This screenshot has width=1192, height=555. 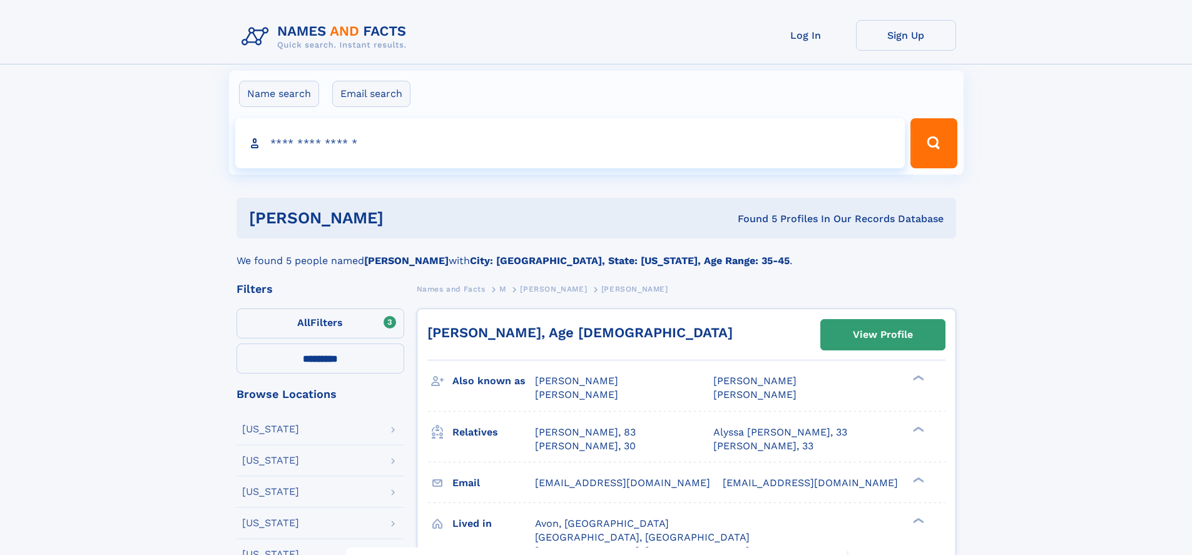 What do you see at coordinates (451, 288) in the screenshot?
I see `a: Names and Facts` at bounding box center [451, 288].